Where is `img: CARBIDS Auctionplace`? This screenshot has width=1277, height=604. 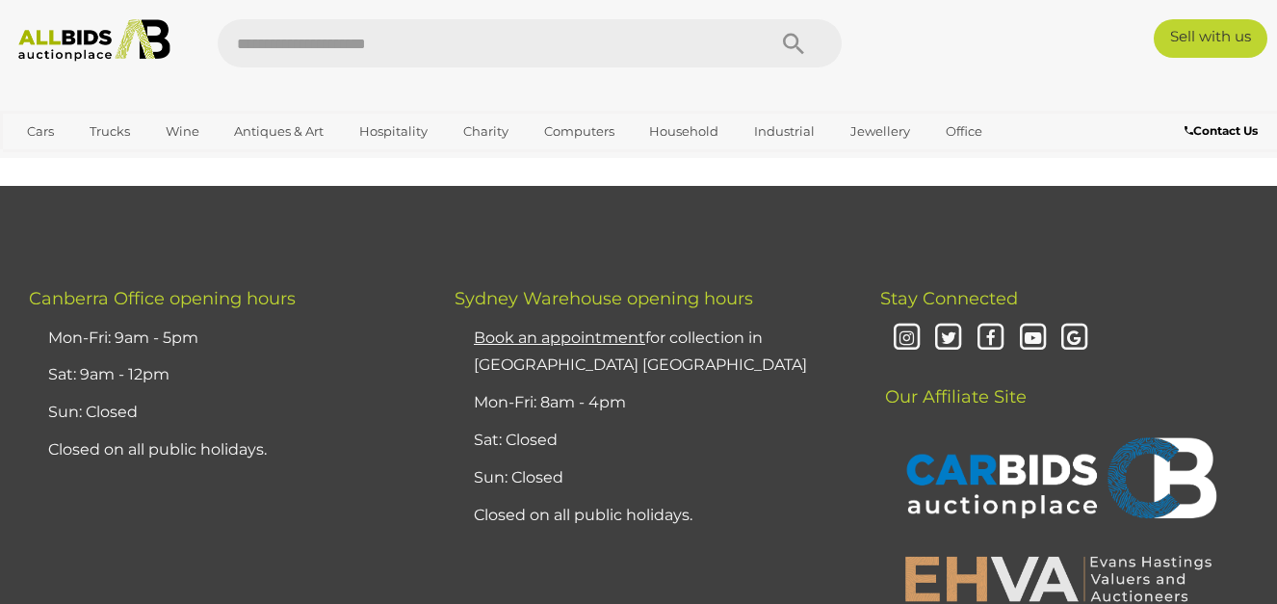 img: CARBIDS Auctionplace is located at coordinates (1058, 480).